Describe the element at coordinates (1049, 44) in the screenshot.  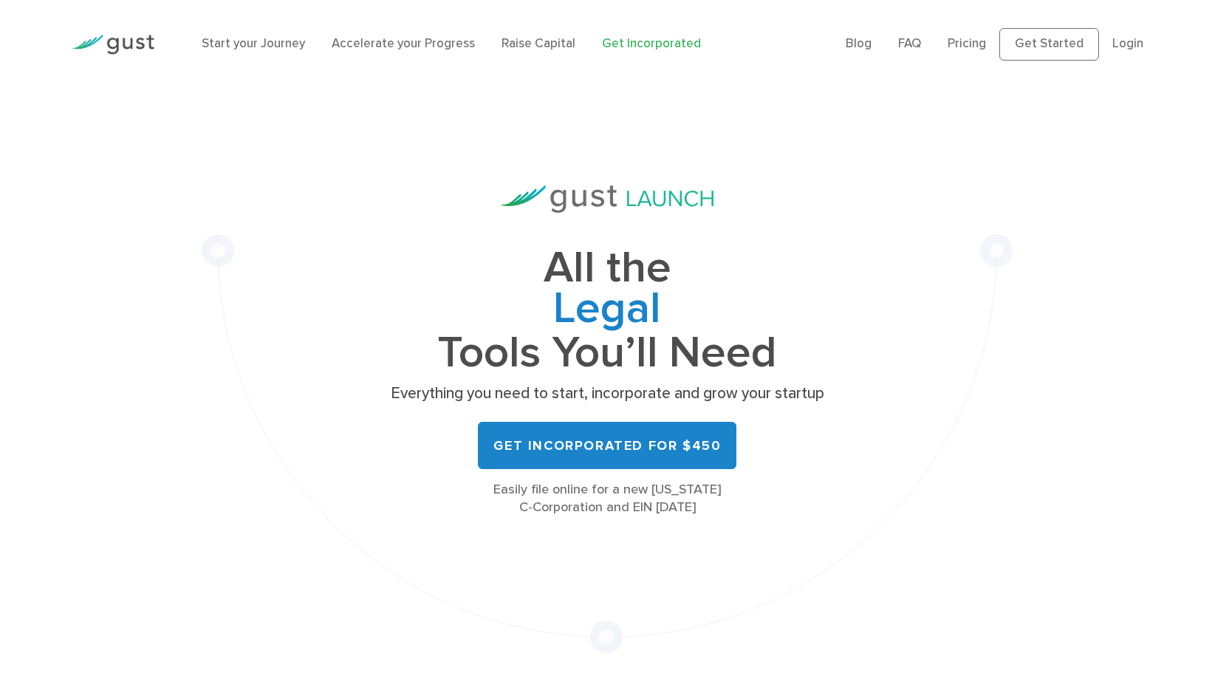
I see `a: Get Started` at that location.